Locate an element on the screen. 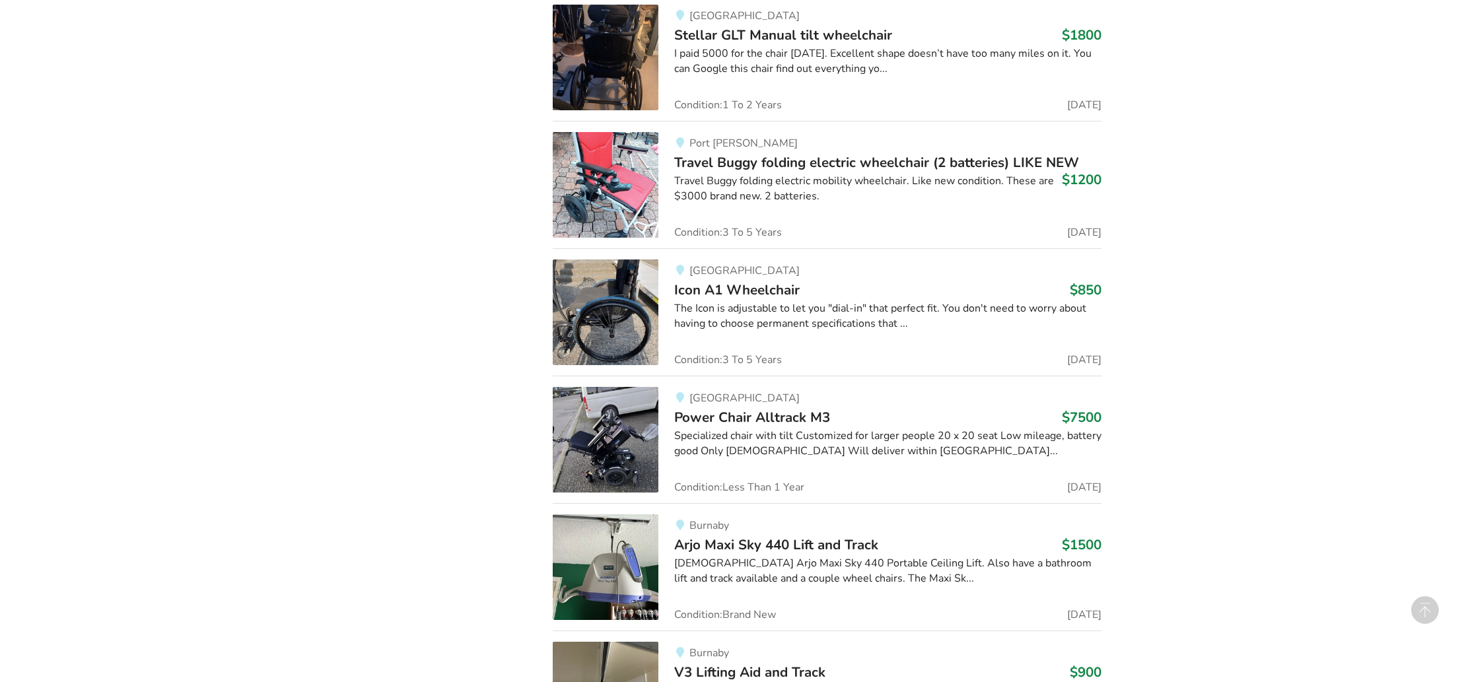 This screenshot has height=682, width=1464. img: mobility-stellar glt manual tilt wheelchair is located at coordinates (606, 57).